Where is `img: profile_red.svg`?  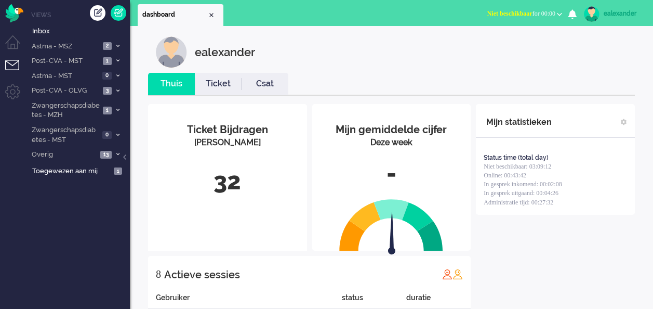 img: profile_red.svg is located at coordinates (447, 274).